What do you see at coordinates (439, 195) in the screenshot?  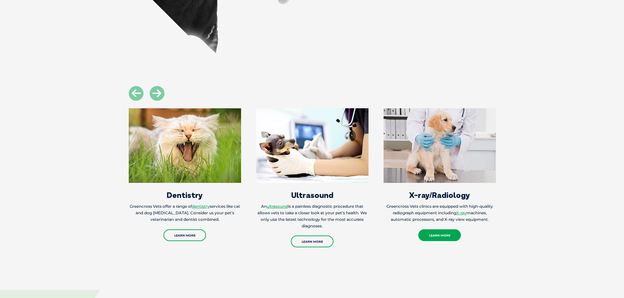 I see `h3: X-ray/Radiology` at bounding box center [439, 195].